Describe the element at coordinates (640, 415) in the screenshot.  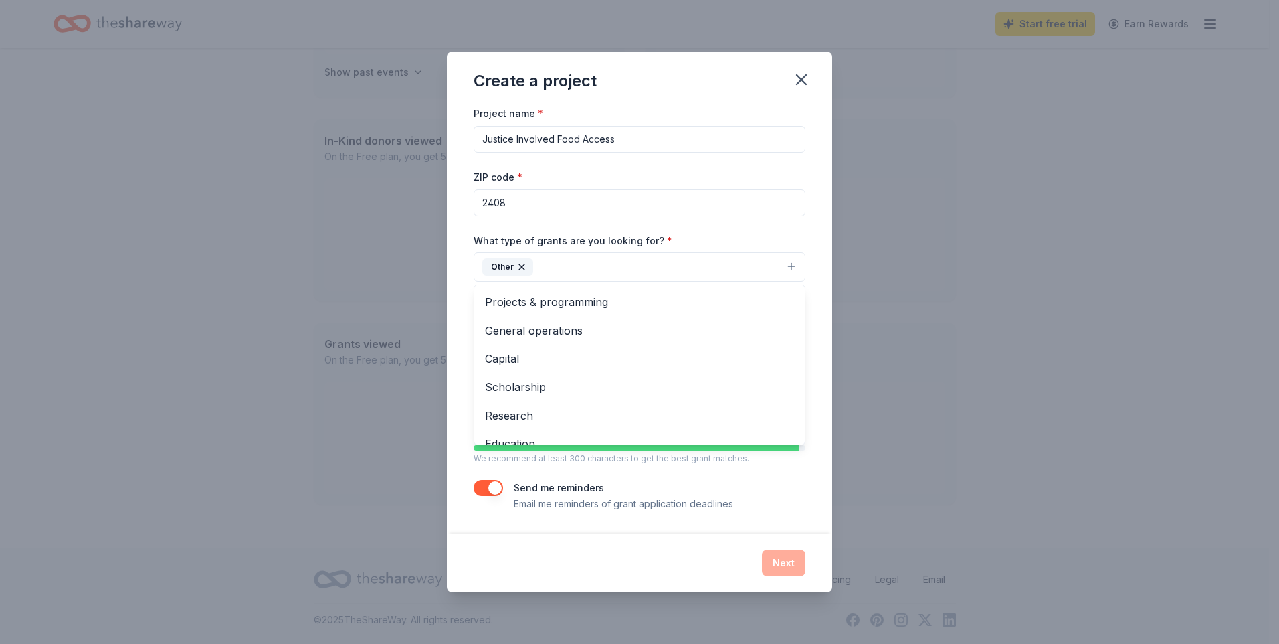
I see `span: Research` at that location.